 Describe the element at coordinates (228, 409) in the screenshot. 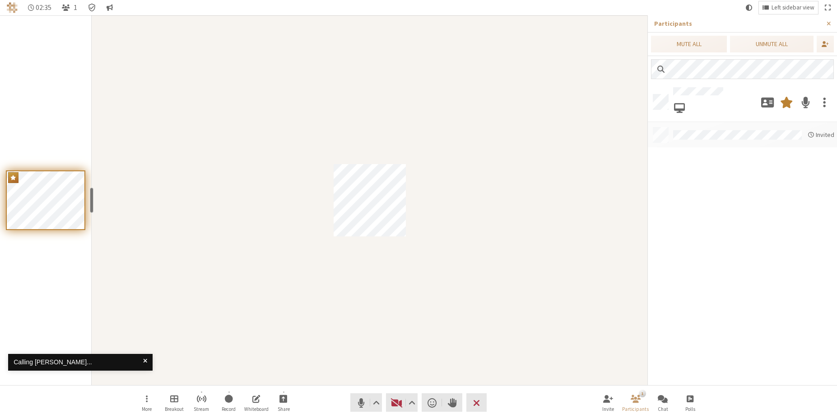

I see `span: Record` at that location.